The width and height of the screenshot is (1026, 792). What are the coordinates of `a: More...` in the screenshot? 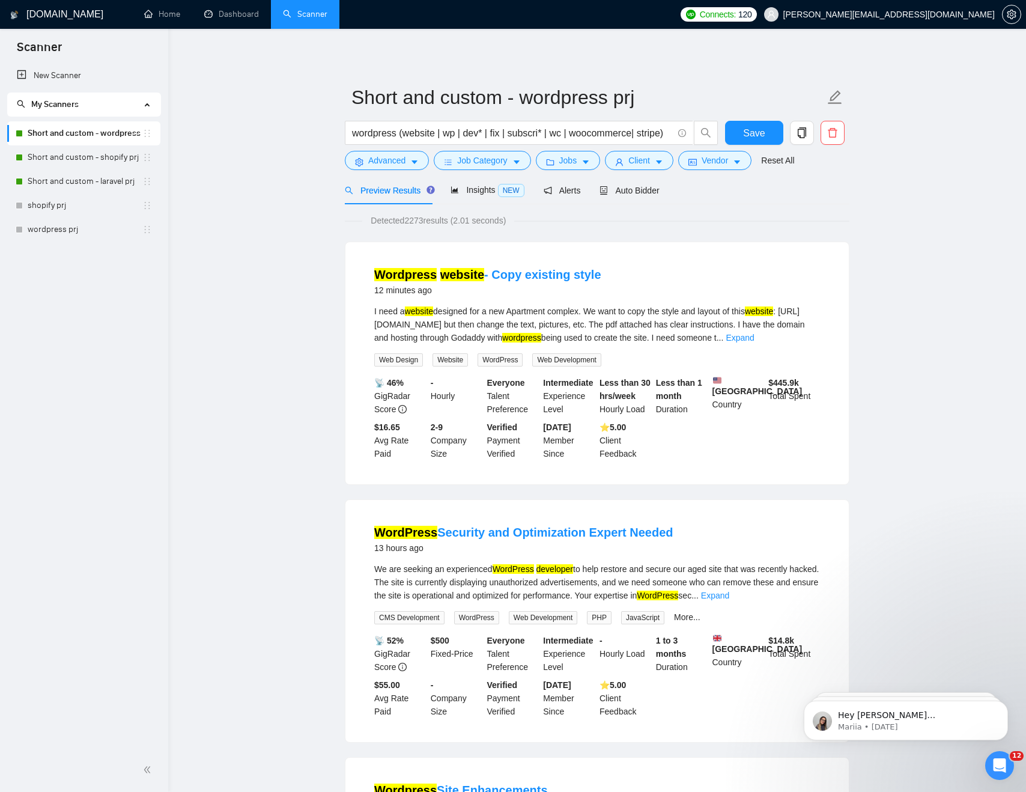 It's located at (687, 617).